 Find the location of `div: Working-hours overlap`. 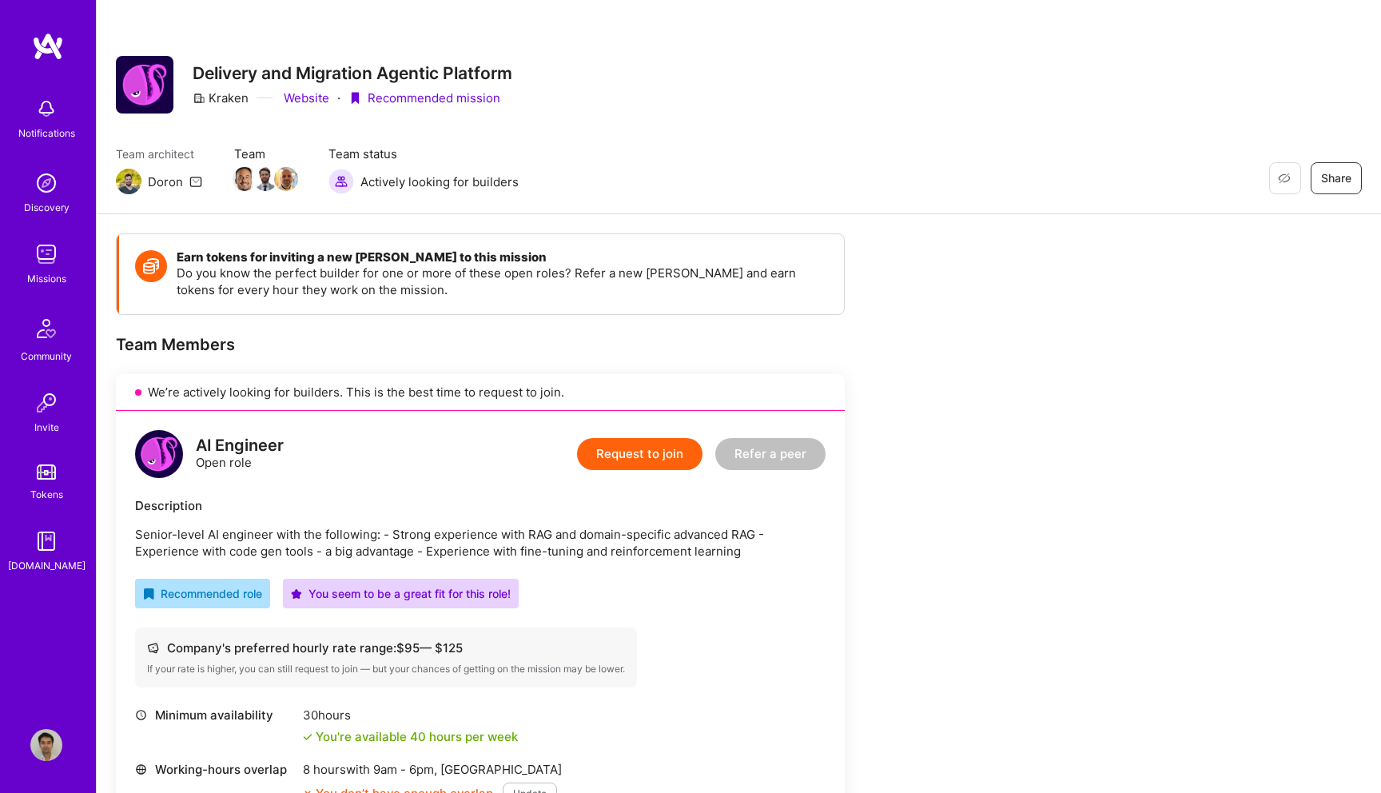

div: Working-hours overlap is located at coordinates (215, 769).